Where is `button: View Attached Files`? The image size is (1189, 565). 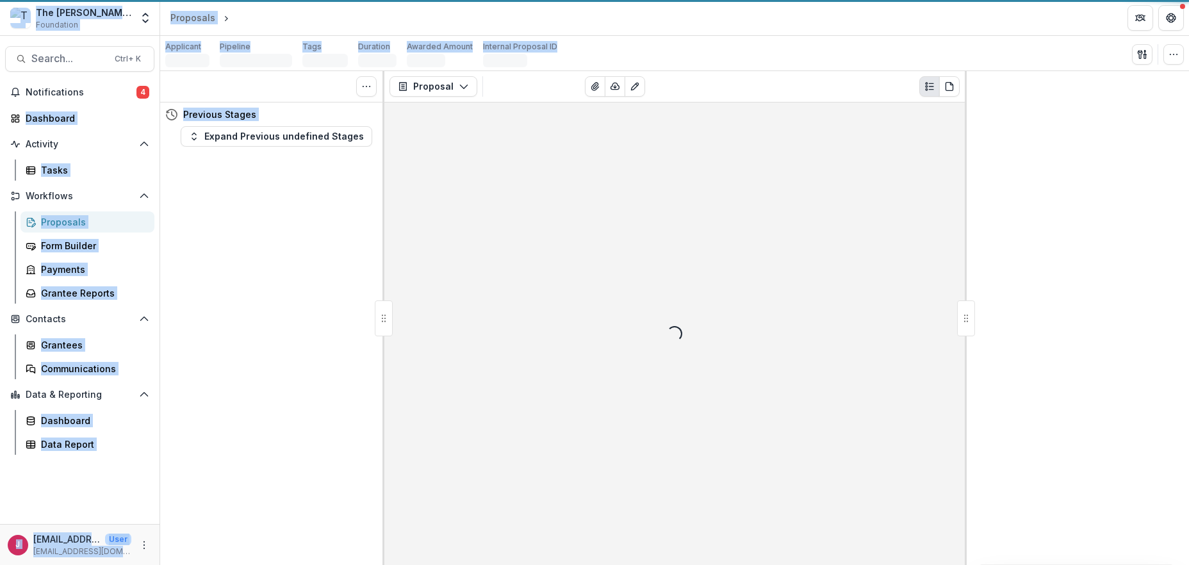
button: View Attached Files is located at coordinates (595, 86).